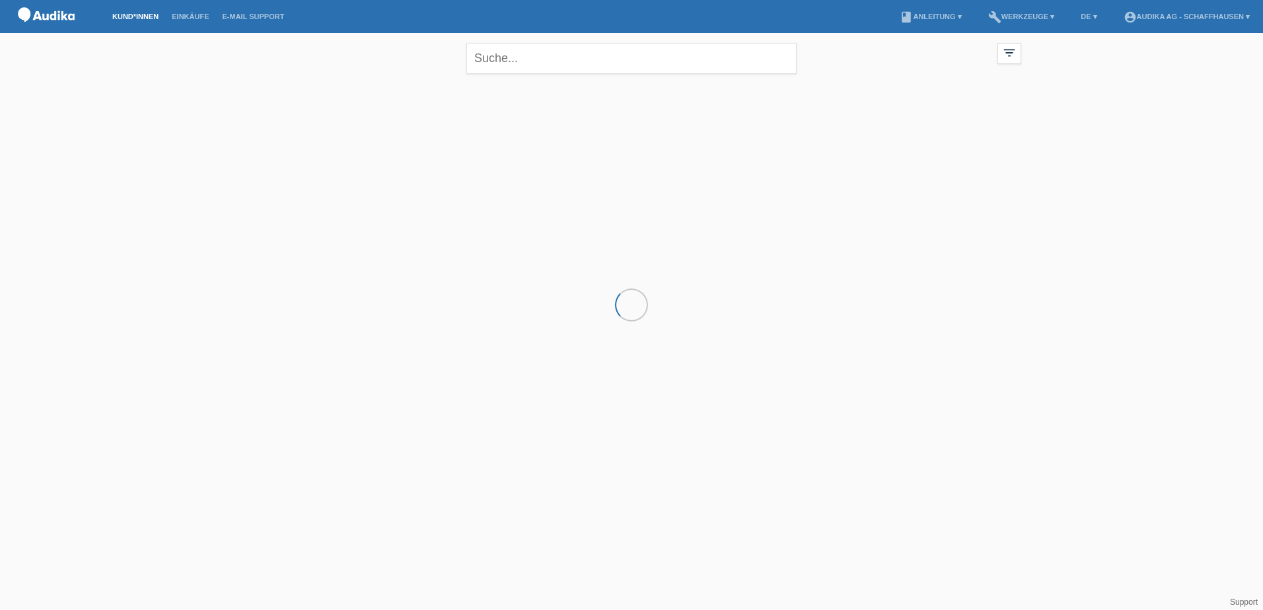  What do you see at coordinates (906, 17) in the screenshot?
I see `i: book` at bounding box center [906, 17].